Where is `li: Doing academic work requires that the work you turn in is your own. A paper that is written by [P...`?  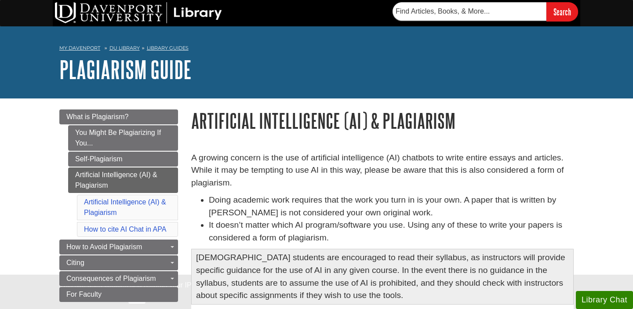
li: Doing academic work requires that the work you turn in is your own. A paper that is written by [P... is located at coordinates (391, 206).